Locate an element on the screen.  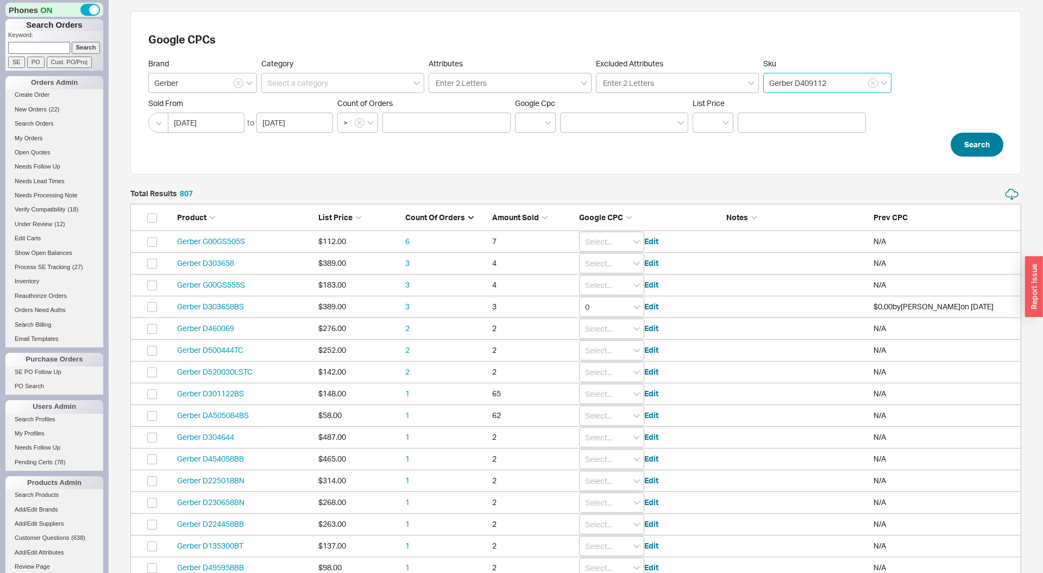
span: 807 is located at coordinates (186, 193).